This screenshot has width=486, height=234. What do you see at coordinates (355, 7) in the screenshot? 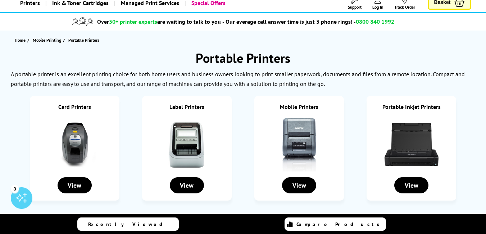
I see `span: Support` at bounding box center [355, 7].